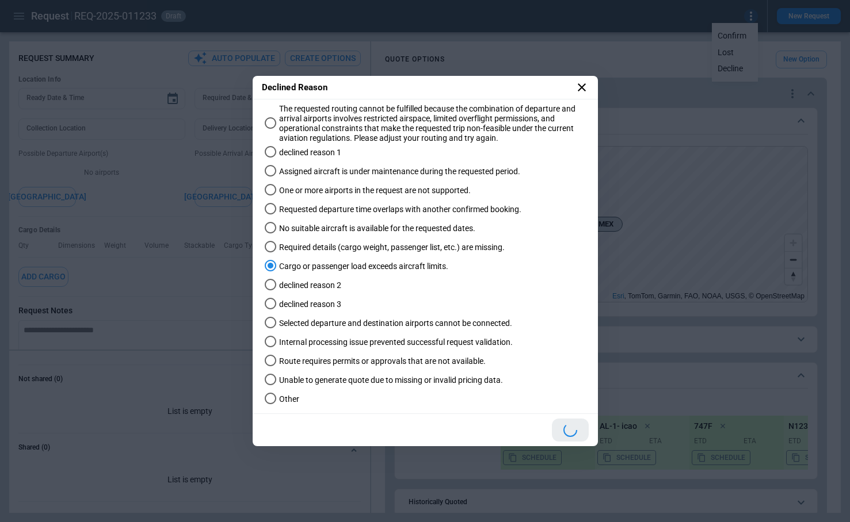 The width and height of the screenshot is (850, 522). Describe the element at coordinates (425, 87) in the screenshot. I see `h2: Declined Reason` at that location.